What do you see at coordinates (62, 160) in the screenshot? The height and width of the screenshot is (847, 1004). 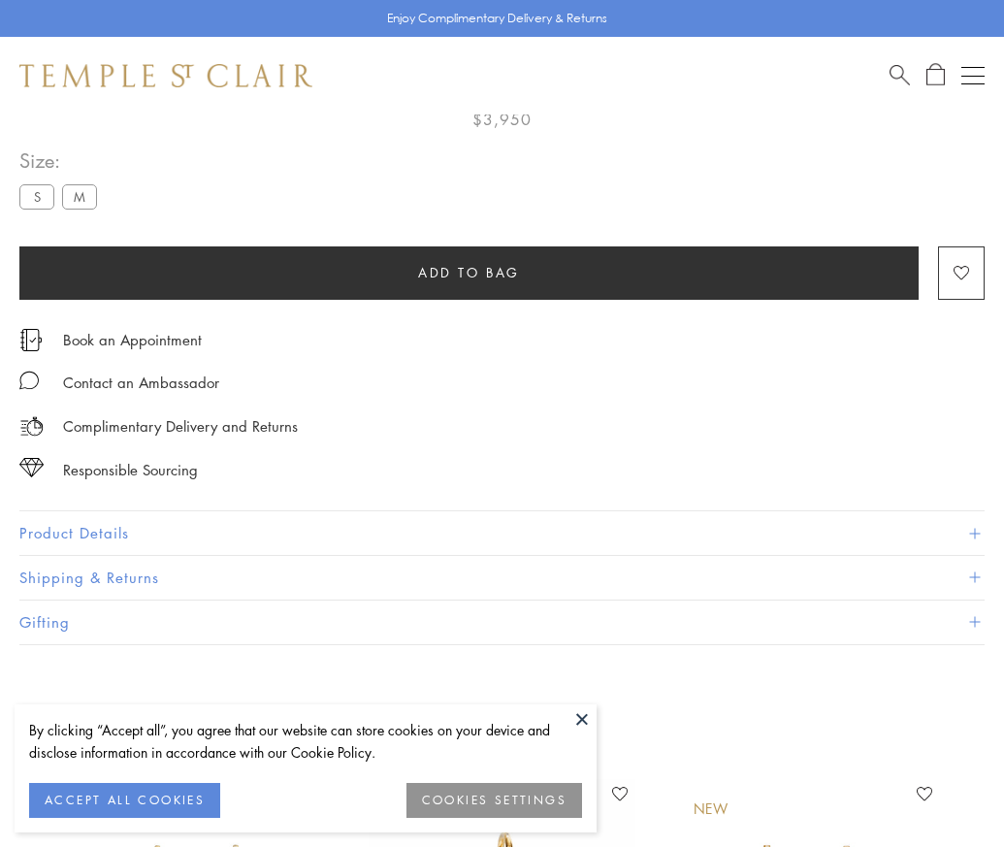 I see `span: Size:` at bounding box center [62, 160].